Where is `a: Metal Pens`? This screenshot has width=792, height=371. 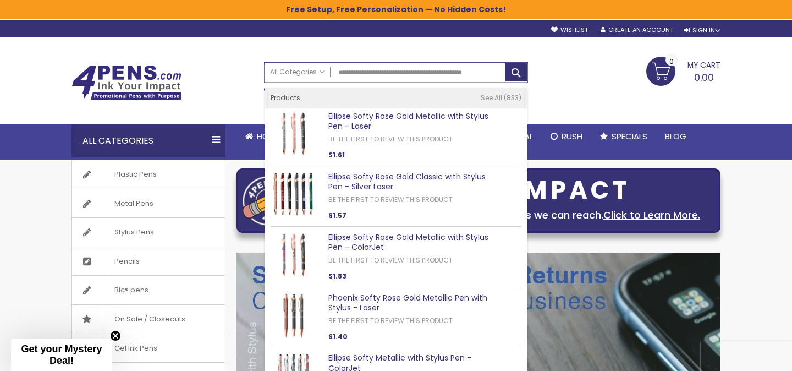 a: Metal Pens is located at coordinates (148, 203).